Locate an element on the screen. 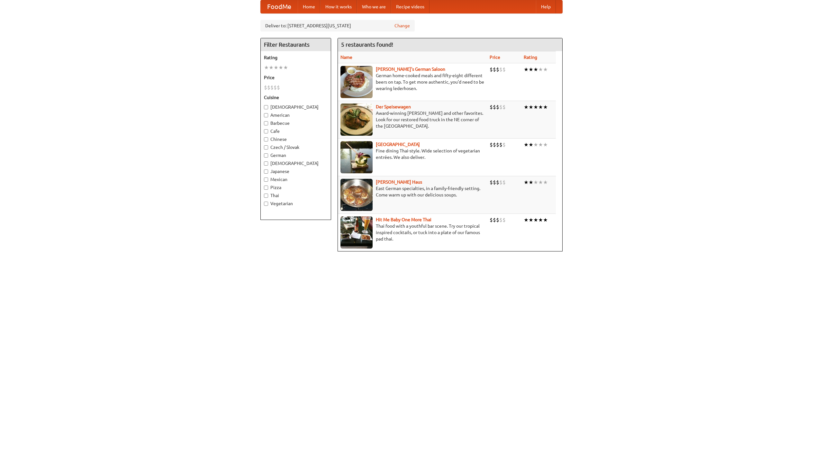  b: Hit Me Baby One More Thai is located at coordinates (404, 220).